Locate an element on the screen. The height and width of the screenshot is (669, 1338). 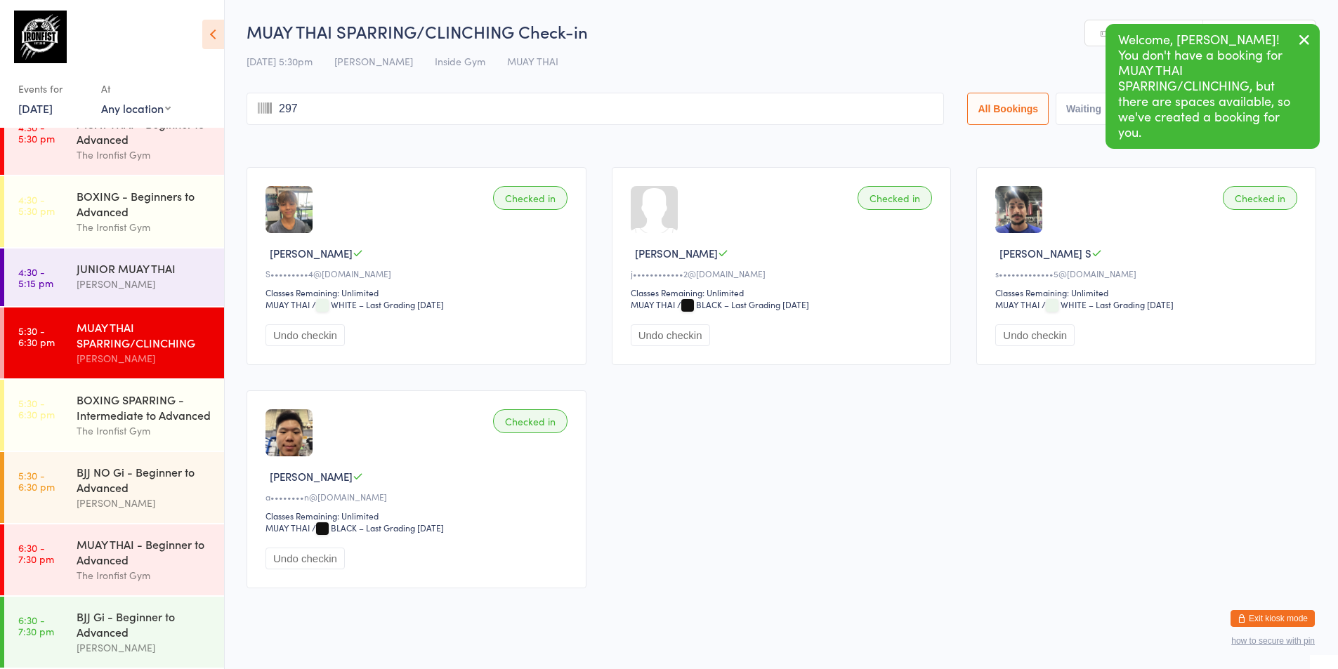
span: Inside Gym is located at coordinates (460, 61).